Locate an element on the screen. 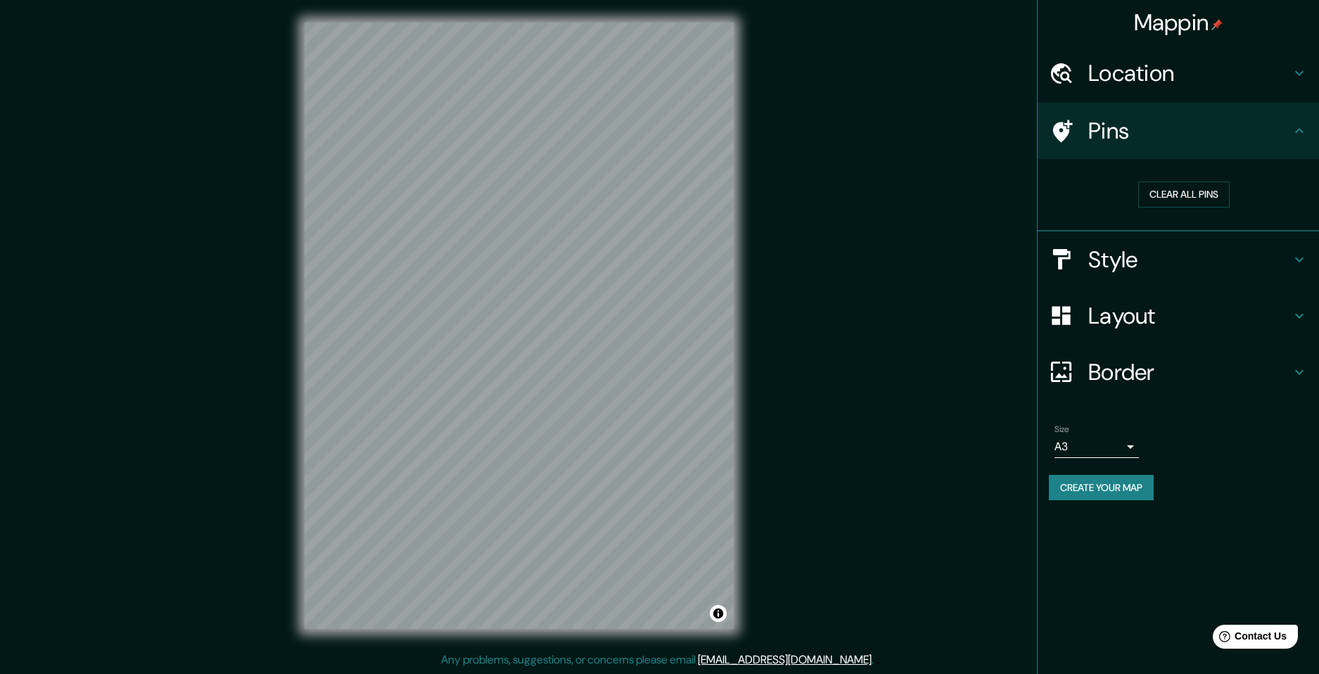 This screenshot has height=674, width=1319. p: Any problems, suggestions, or concerns please email . is located at coordinates (657, 660).